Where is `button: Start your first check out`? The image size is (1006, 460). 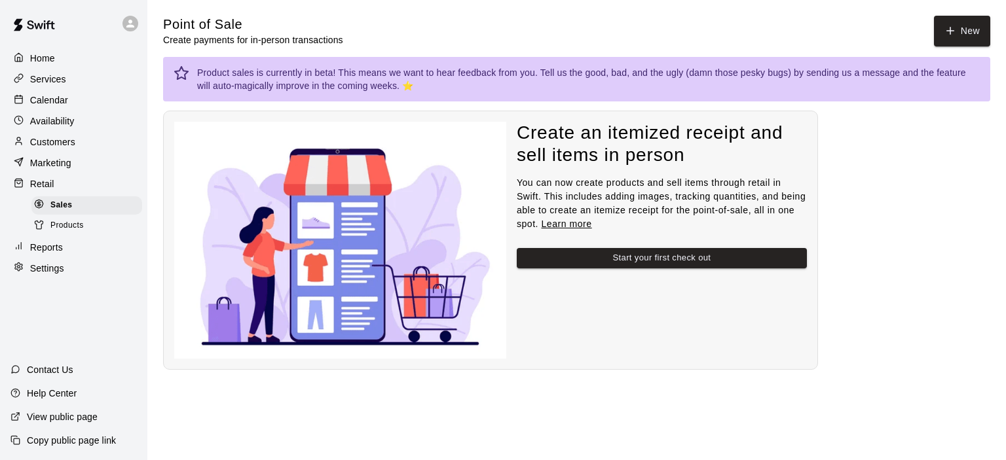
button: Start your first check out is located at coordinates (661, 258).